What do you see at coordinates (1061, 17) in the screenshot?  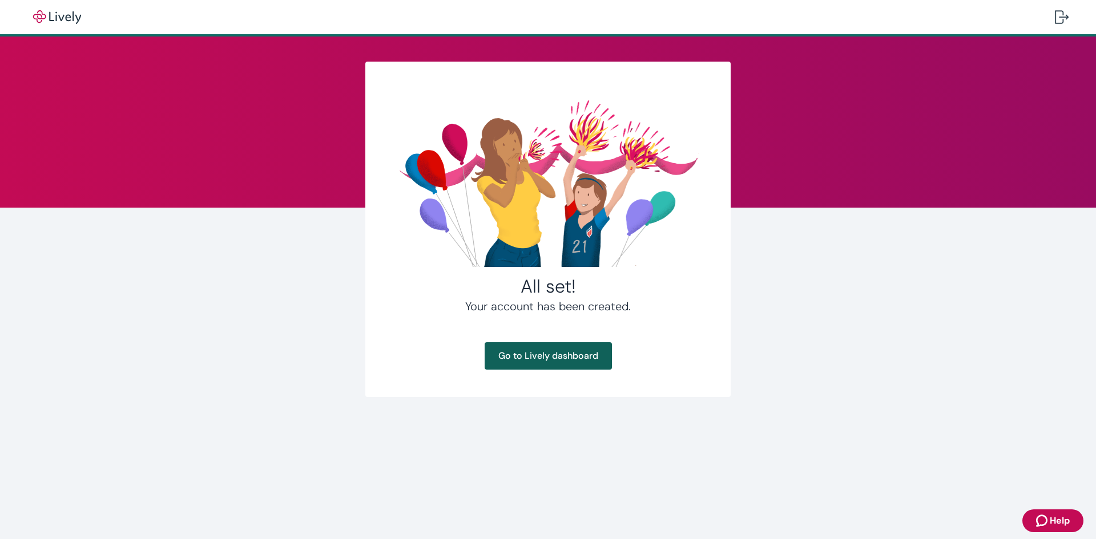 I see `button: Log out` at bounding box center [1061, 17].